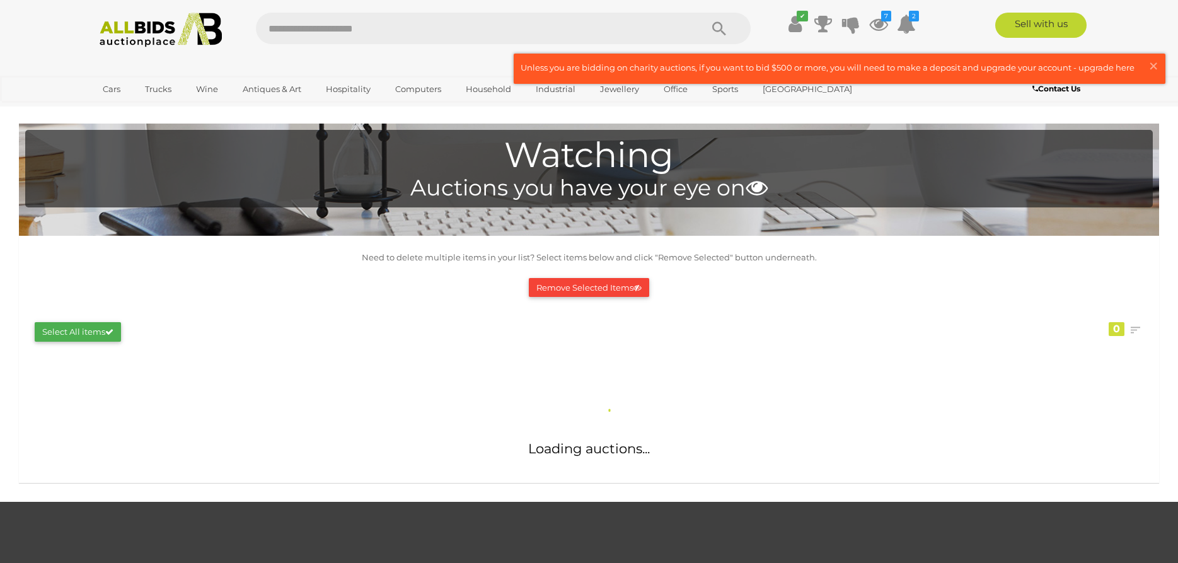 This screenshot has width=1178, height=563. I want to click on b: Contact Us, so click(1057, 88).